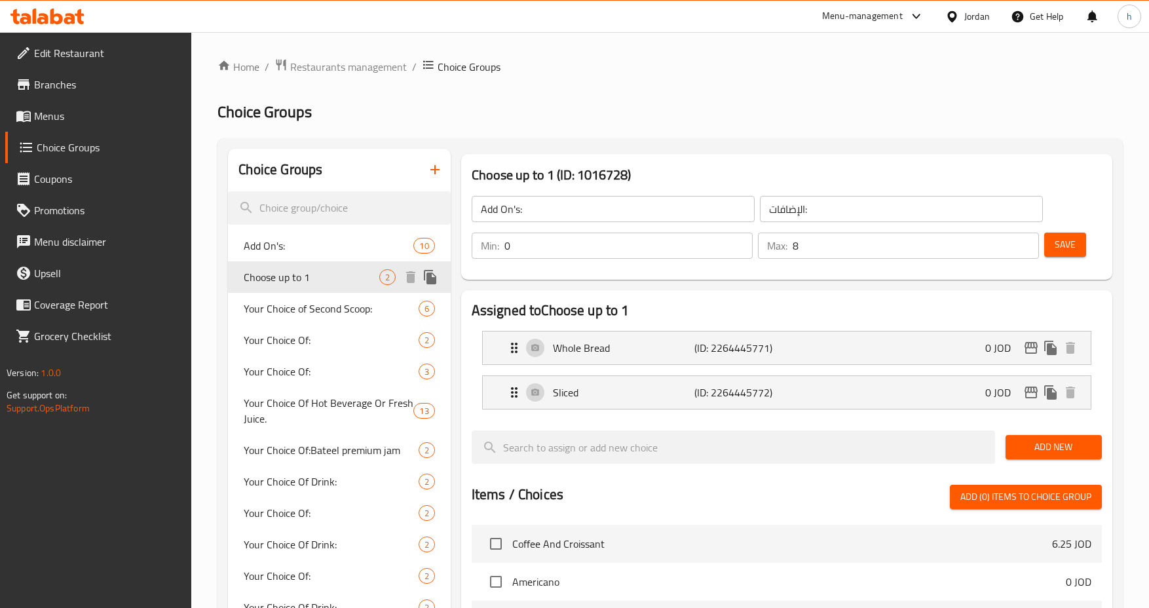 The width and height of the screenshot is (1149, 608). What do you see at coordinates (789, 582) in the screenshot?
I see `span: Americano` at bounding box center [789, 582].